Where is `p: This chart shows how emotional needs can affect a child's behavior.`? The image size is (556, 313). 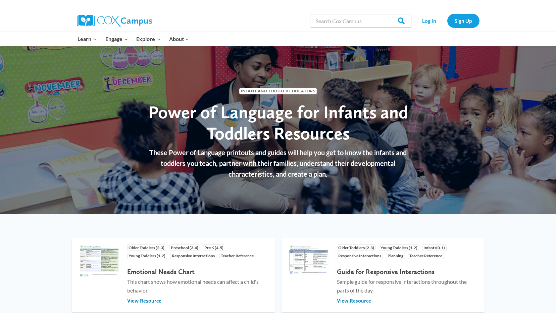 p: This chart shows how emotional needs can affect a child's behavior. is located at coordinates (198, 286).